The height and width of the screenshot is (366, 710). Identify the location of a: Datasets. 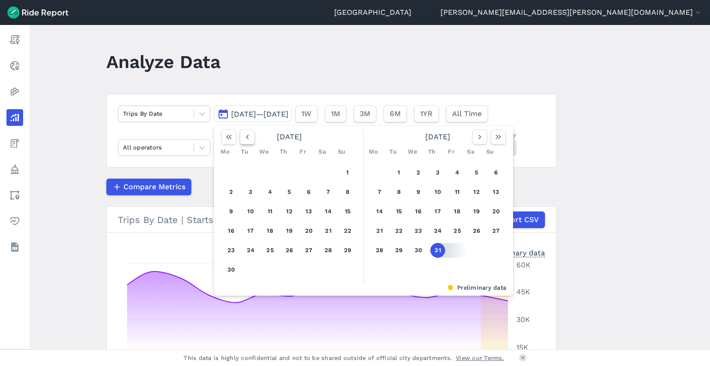
(15, 247).